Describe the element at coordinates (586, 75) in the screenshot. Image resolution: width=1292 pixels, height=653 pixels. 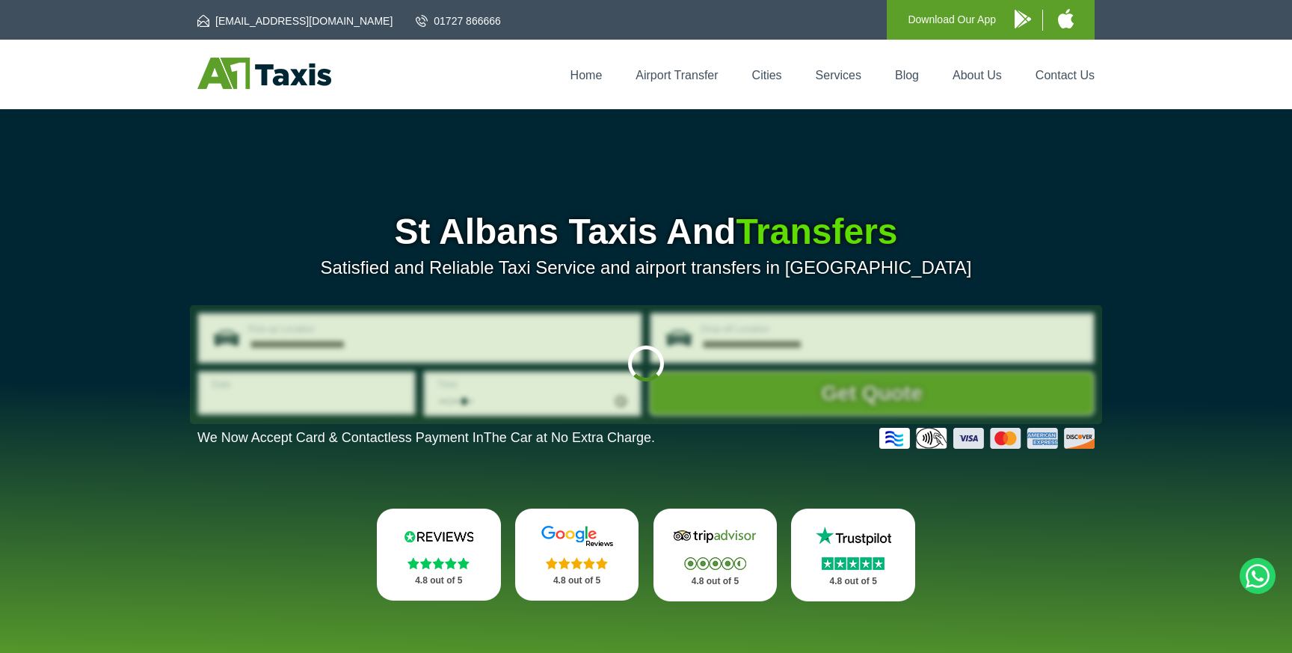
I see `a: Home` at that location.